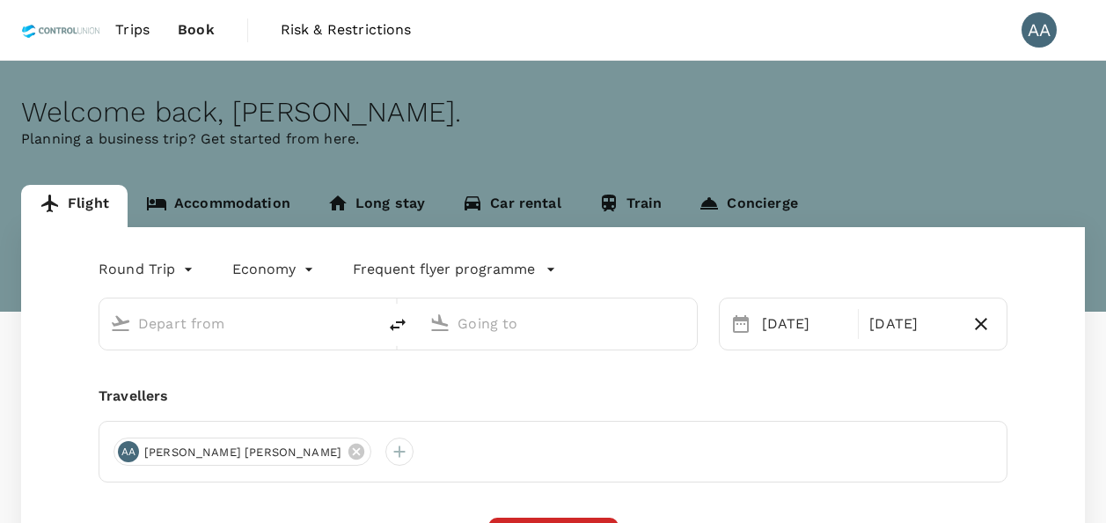 Image resolution: width=1106 pixels, height=523 pixels. I want to click on img: Control Union Malaysia Sdn. Bhd., so click(61, 30).